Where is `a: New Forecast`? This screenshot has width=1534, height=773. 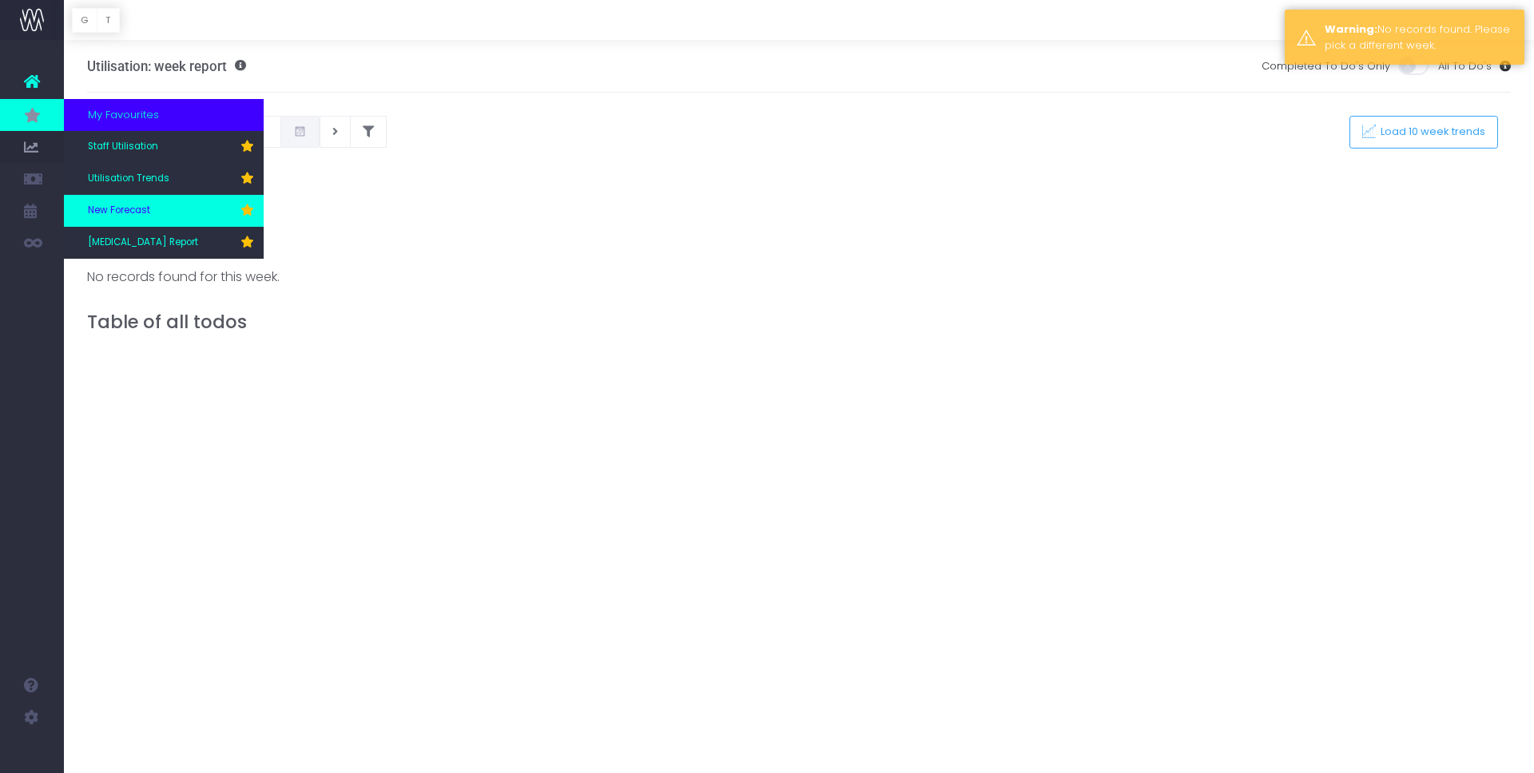
a: New Forecast is located at coordinates (164, 211).